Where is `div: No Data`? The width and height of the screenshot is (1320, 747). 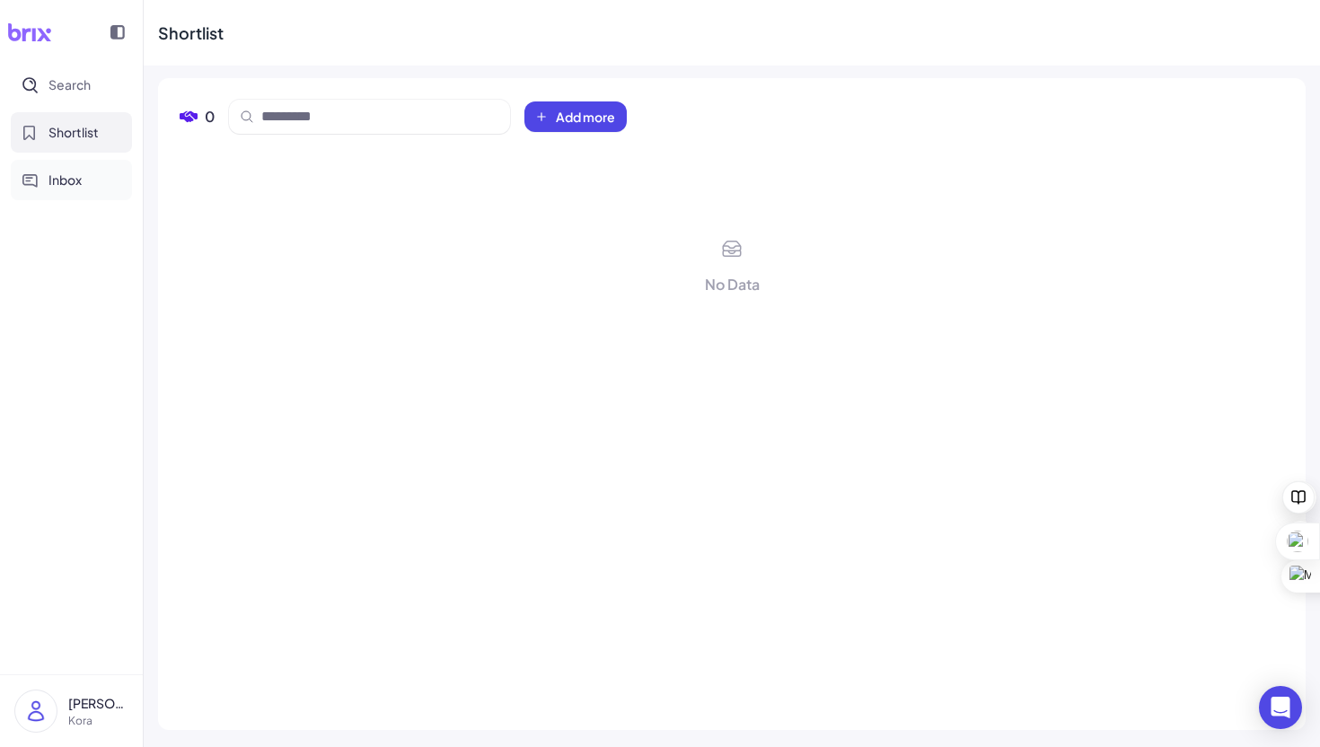 div: No Data is located at coordinates (732, 285).